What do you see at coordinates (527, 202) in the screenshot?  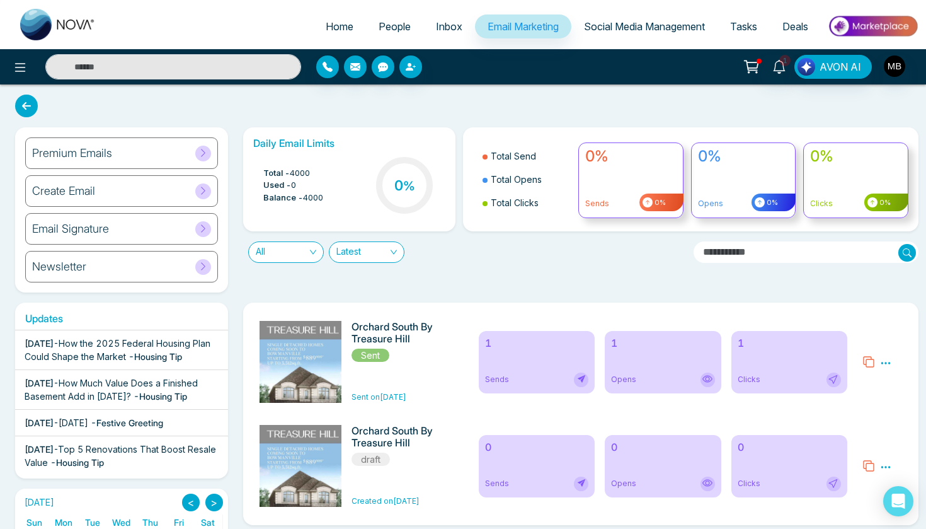 I see `li: Total Clicks` at bounding box center [527, 202].